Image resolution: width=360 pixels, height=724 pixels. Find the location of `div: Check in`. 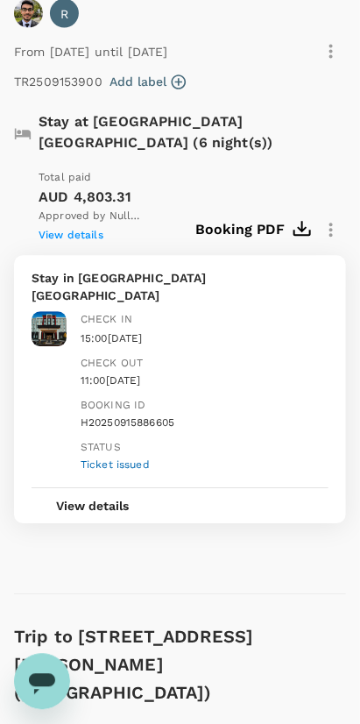

div: Check in is located at coordinates (204, 321).